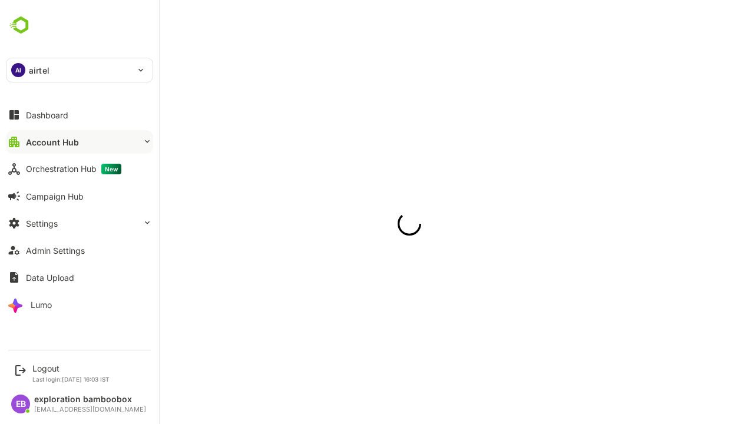 The image size is (754, 424). Describe the element at coordinates (80, 223) in the screenshot. I see `button: Settings` at that location.